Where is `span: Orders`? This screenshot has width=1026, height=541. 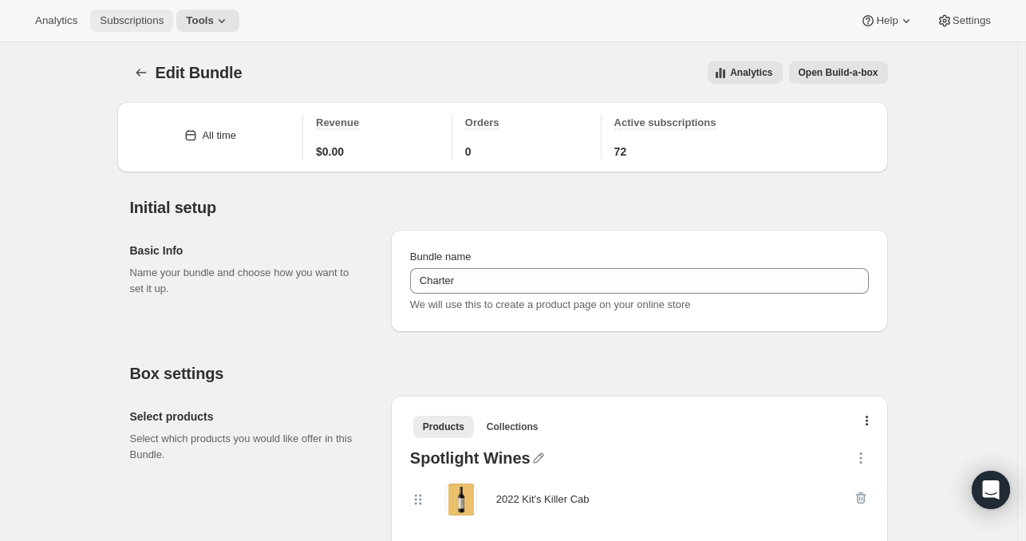
span: Orders is located at coordinates (482, 122).